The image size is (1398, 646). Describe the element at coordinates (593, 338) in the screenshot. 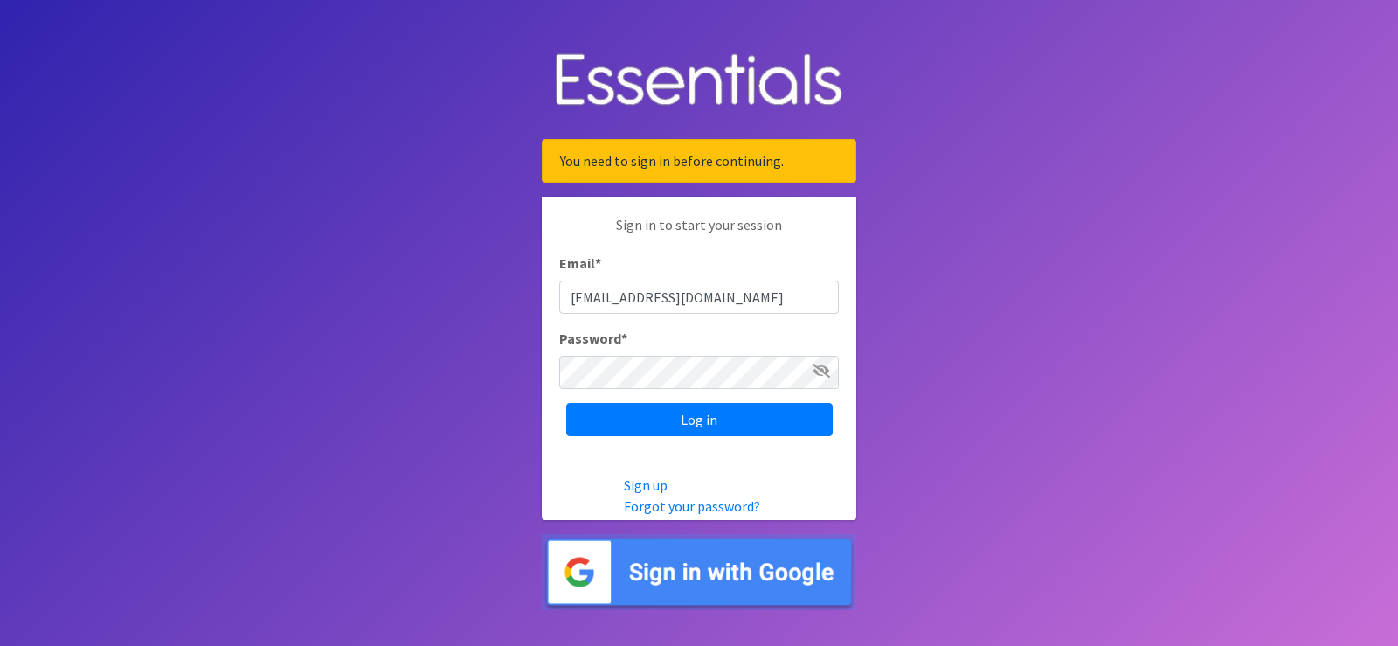

I see `label: Password` at that location.